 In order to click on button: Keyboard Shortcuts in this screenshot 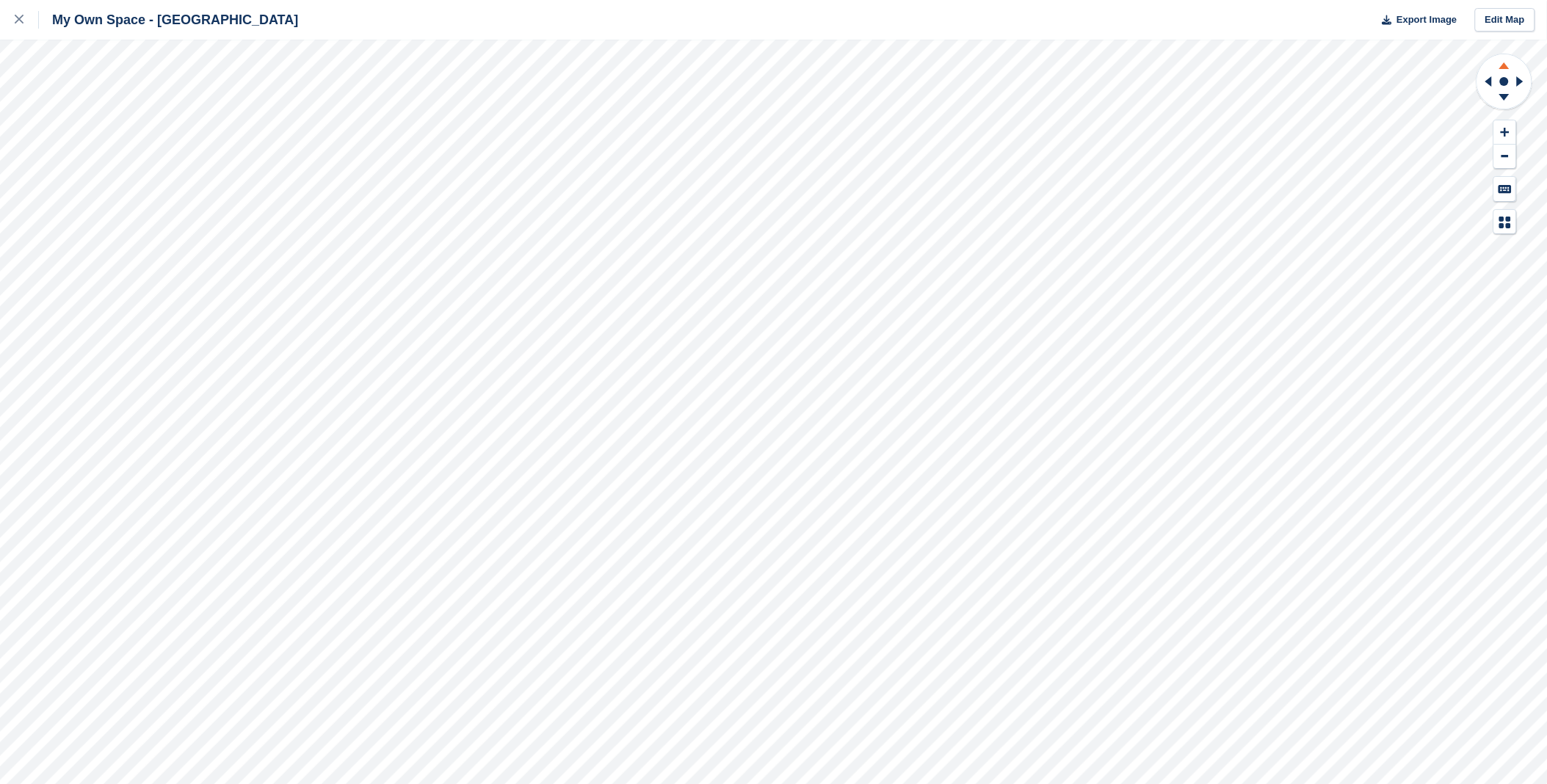, I will do `click(1506, 189)`.